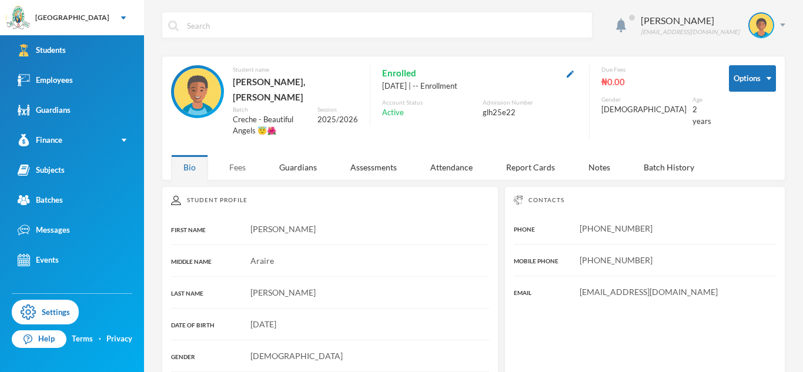 The width and height of the screenshot is (803, 372). I want to click on img: logo, so click(18, 18).